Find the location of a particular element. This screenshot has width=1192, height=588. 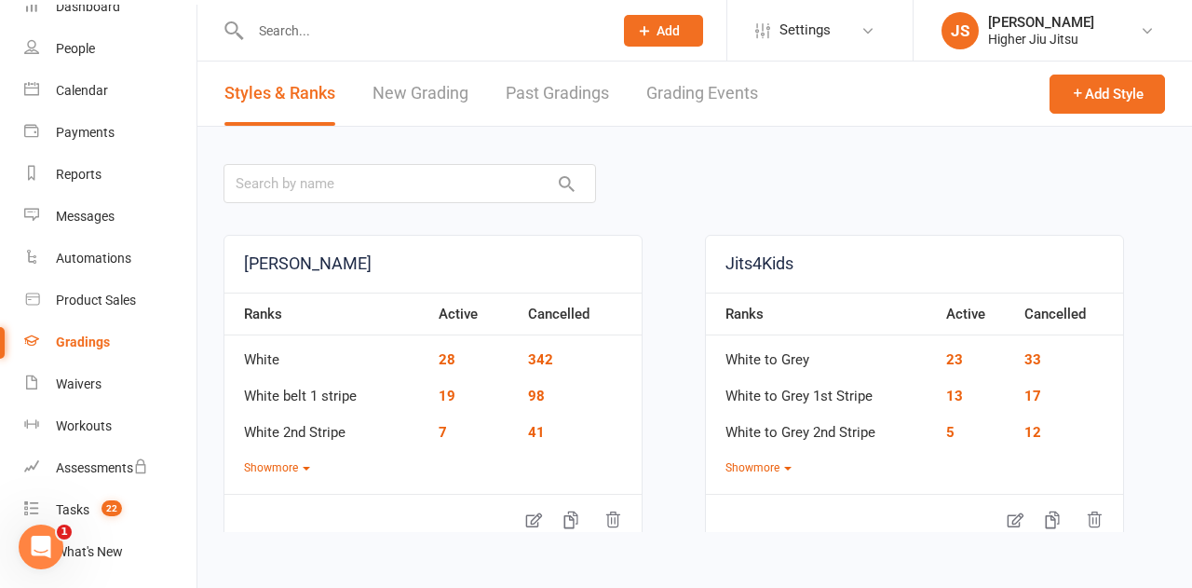

a: Waivers is located at coordinates (110, 384).